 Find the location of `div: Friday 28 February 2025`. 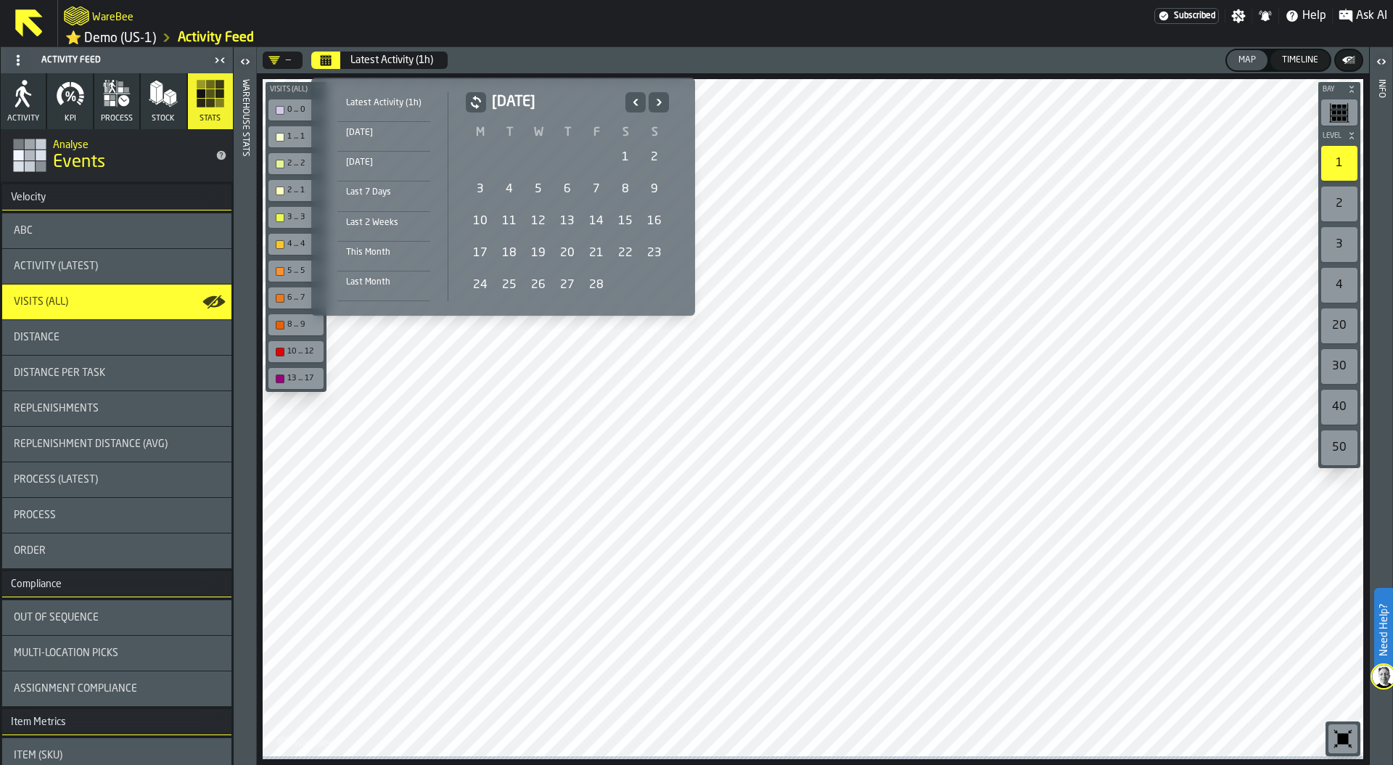

div: Friday 28 February 2025 is located at coordinates (596, 285).